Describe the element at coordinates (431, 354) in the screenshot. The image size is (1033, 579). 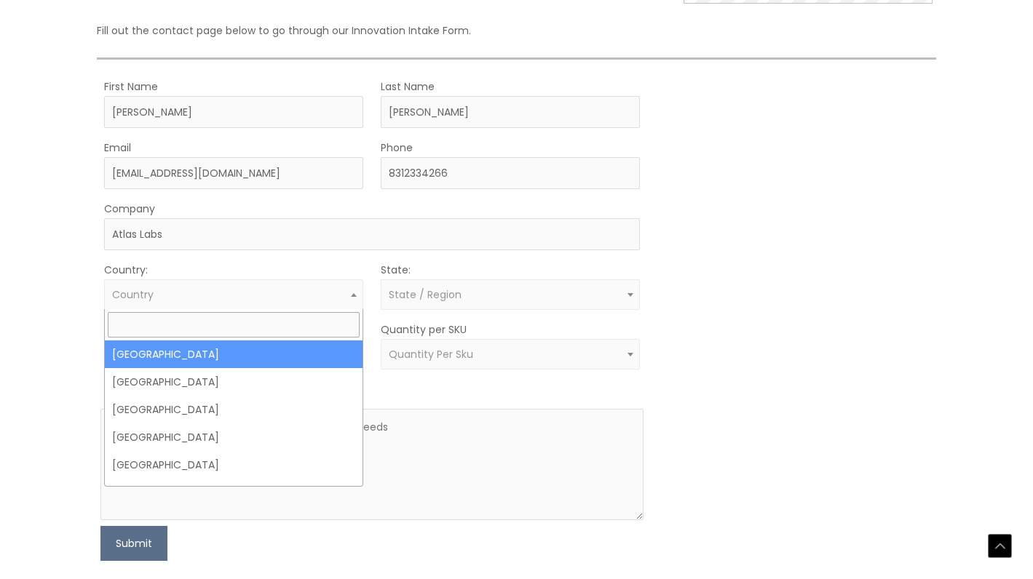
I see `span: Quantity Per Sku` at that location.